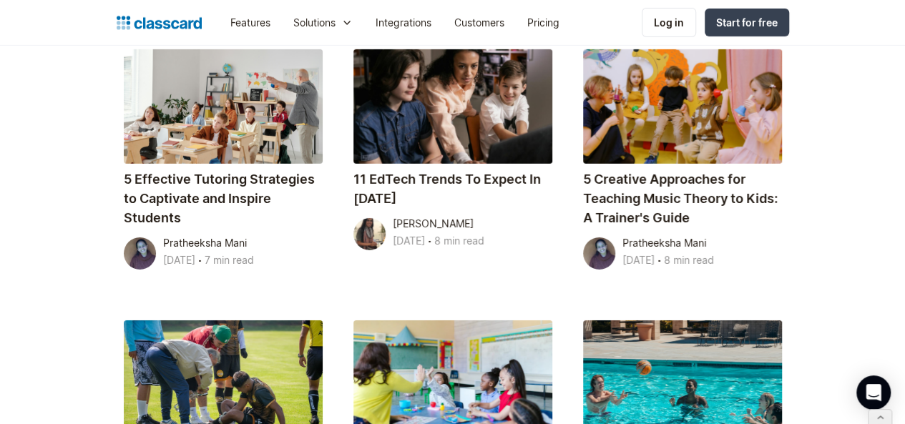 The image size is (905, 424). I want to click on a: Customers, so click(479, 22).